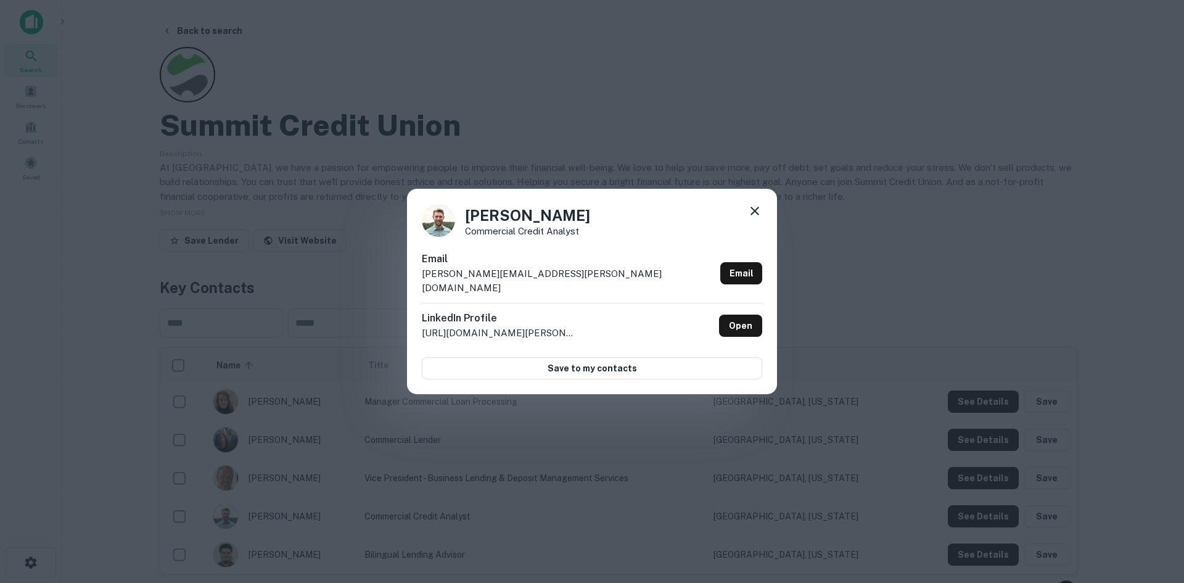 This screenshot has height=583, width=1184. What do you see at coordinates (741, 273) in the screenshot?
I see `a: Email` at bounding box center [741, 273].